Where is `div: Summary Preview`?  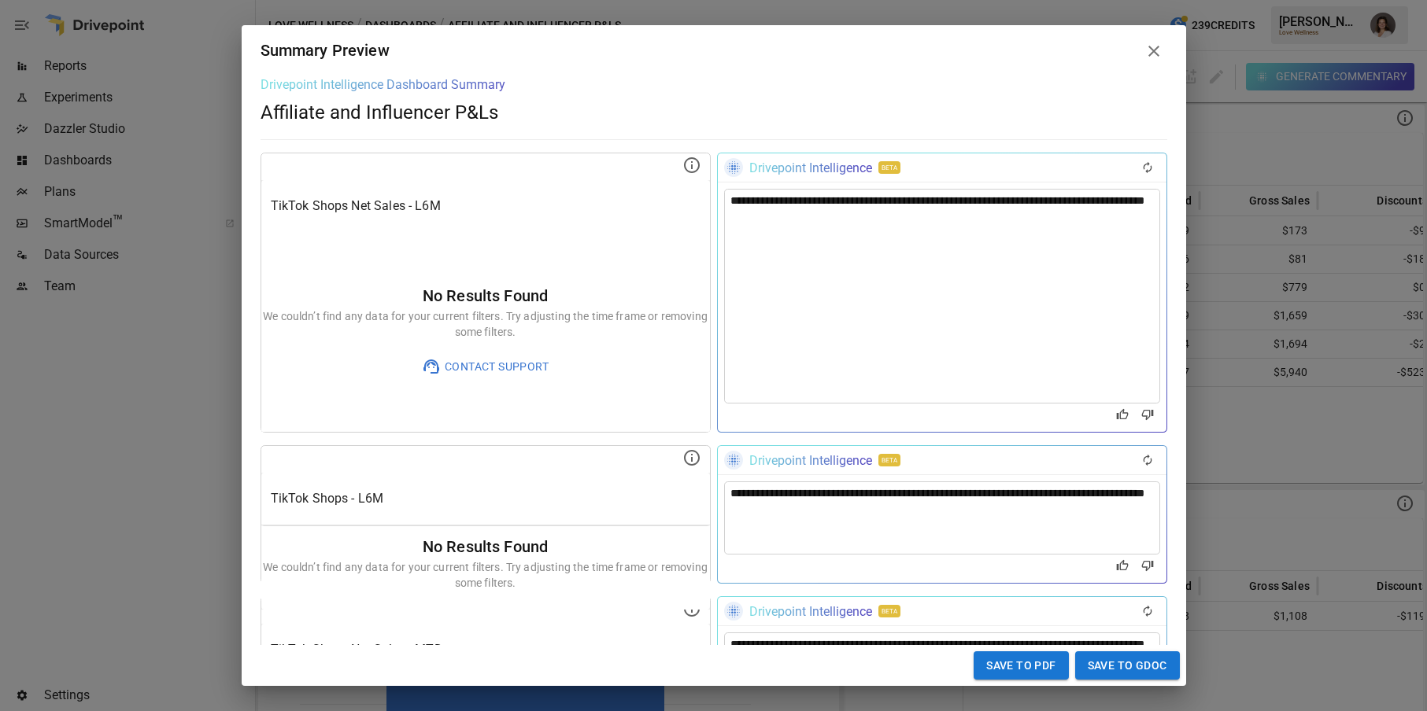
div: Summary Preview is located at coordinates (325, 51).